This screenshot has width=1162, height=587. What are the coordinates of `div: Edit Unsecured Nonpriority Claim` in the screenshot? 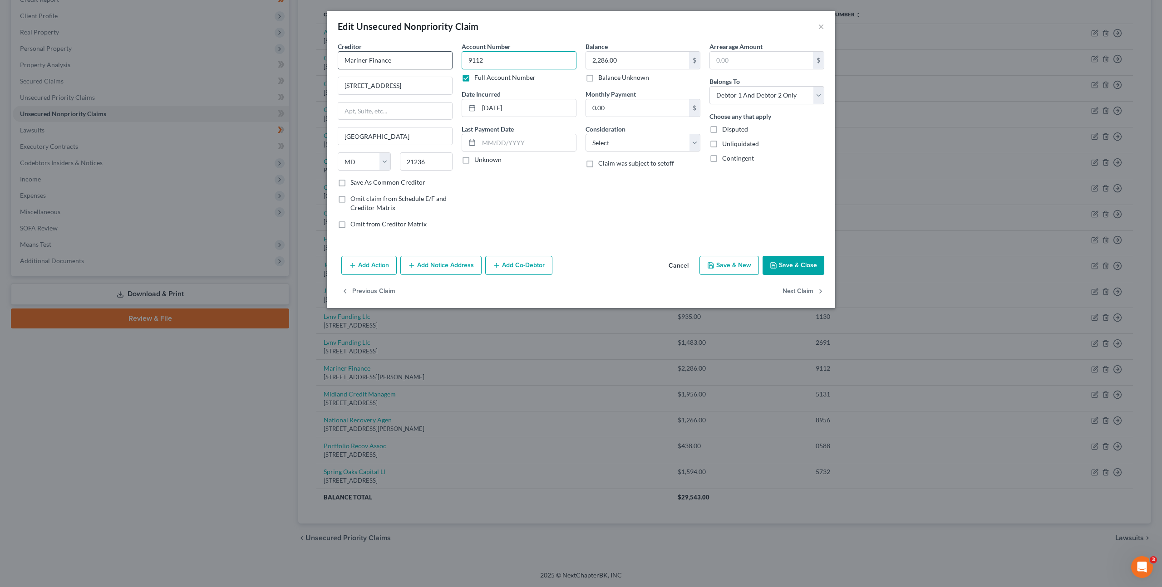 It's located at (408, 26).